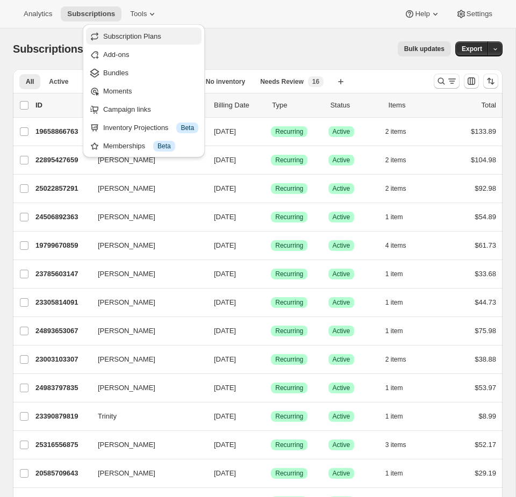 The image size is (516, 497). I want to click on span: Export, so click(472, 49).